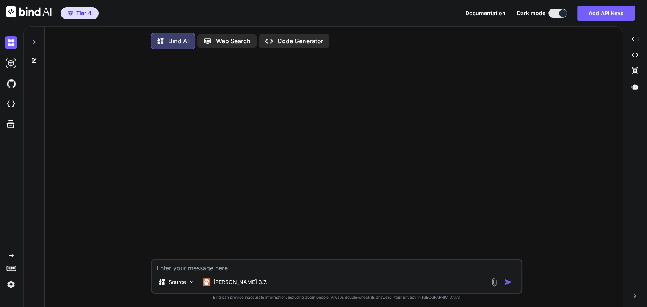 The height and width of the screenshot is (307, 647). Describe the element at coordinates (233, 41) in the screenshot. I see `p: Web Search` at that location.